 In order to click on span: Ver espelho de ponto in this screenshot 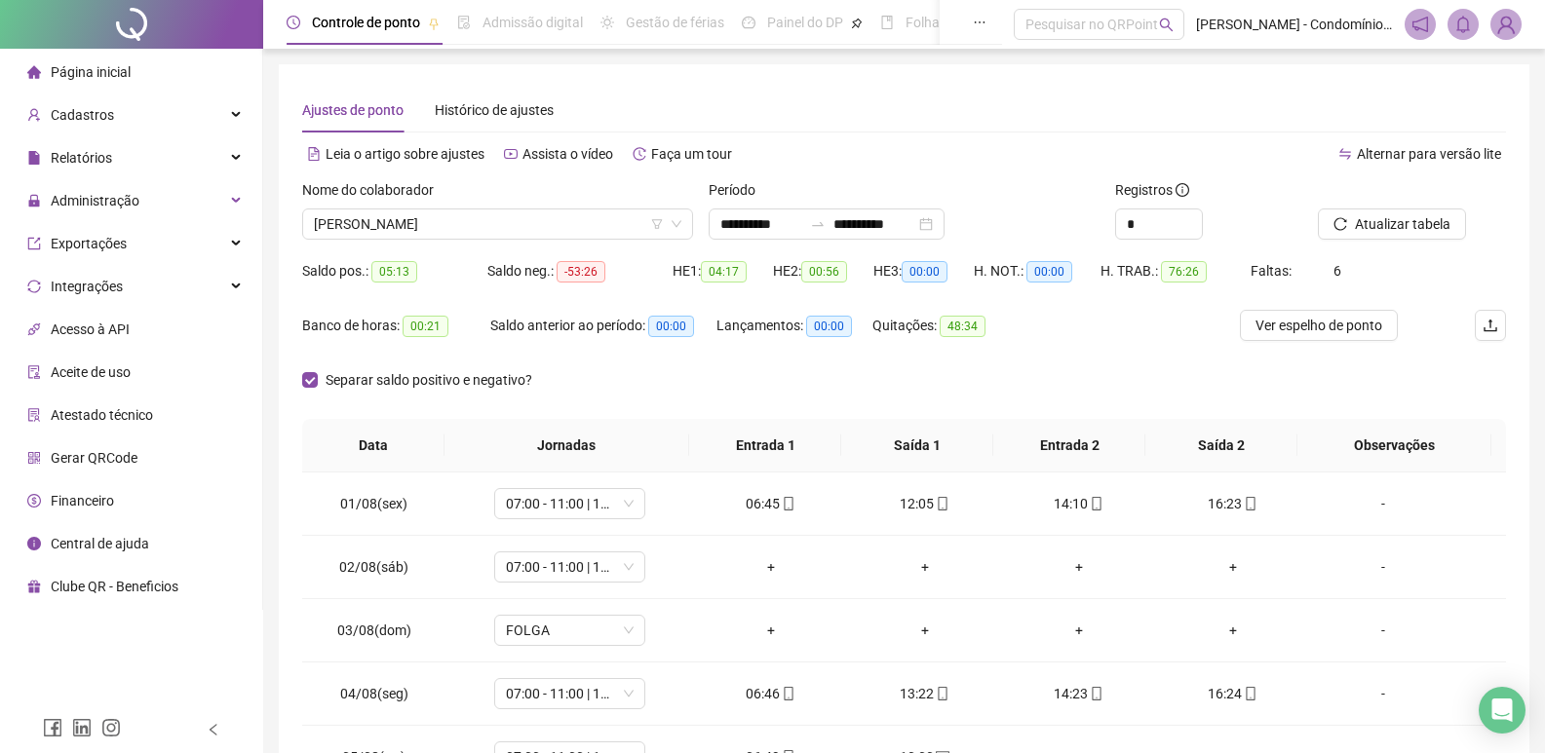, I will do `click(1319, 326)`.